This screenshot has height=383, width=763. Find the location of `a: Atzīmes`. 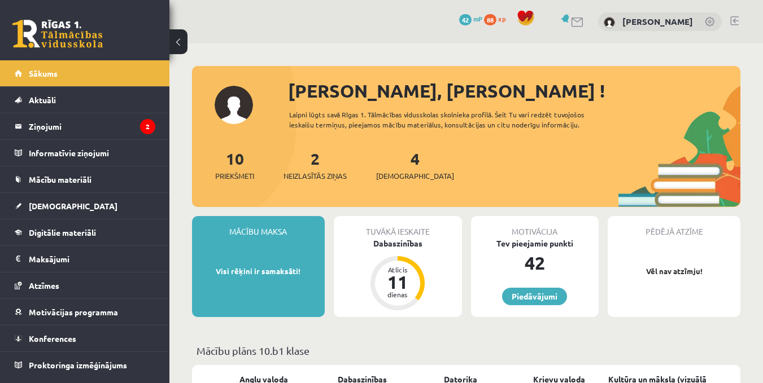

a: Atzīmes is located at coordinates (85, 286).